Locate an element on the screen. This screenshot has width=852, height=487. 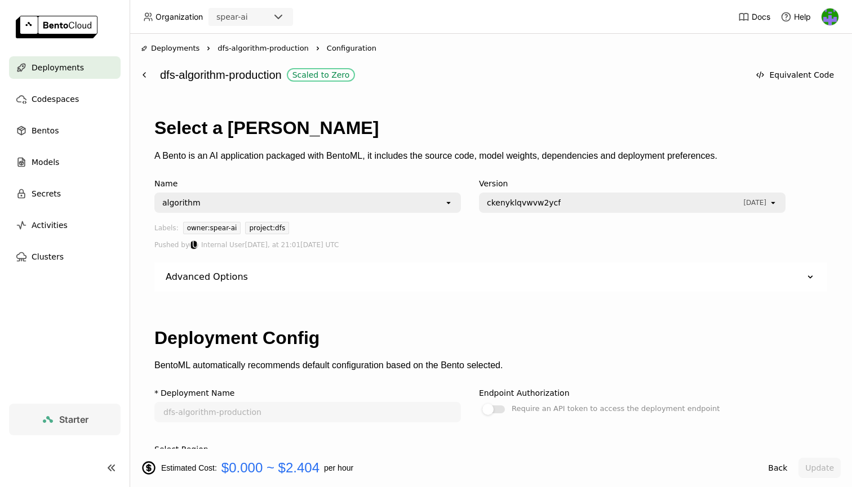
div: project:dfs is located at coordinates (267, 228).